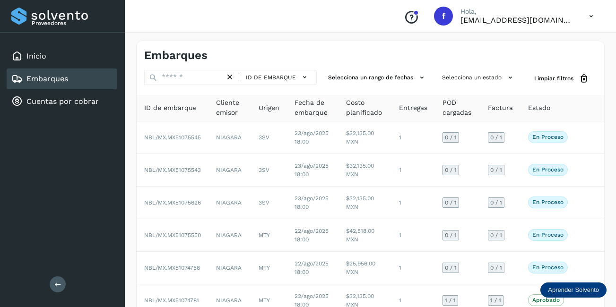  I want to click on div: Aprender Solvento, so click(574, 290).